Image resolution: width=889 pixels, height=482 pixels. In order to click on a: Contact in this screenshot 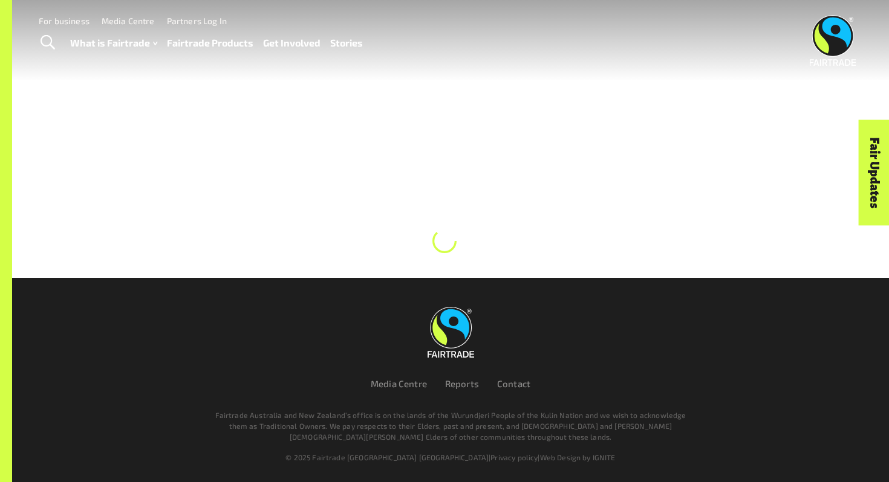, I will do `click(513, 384)`.